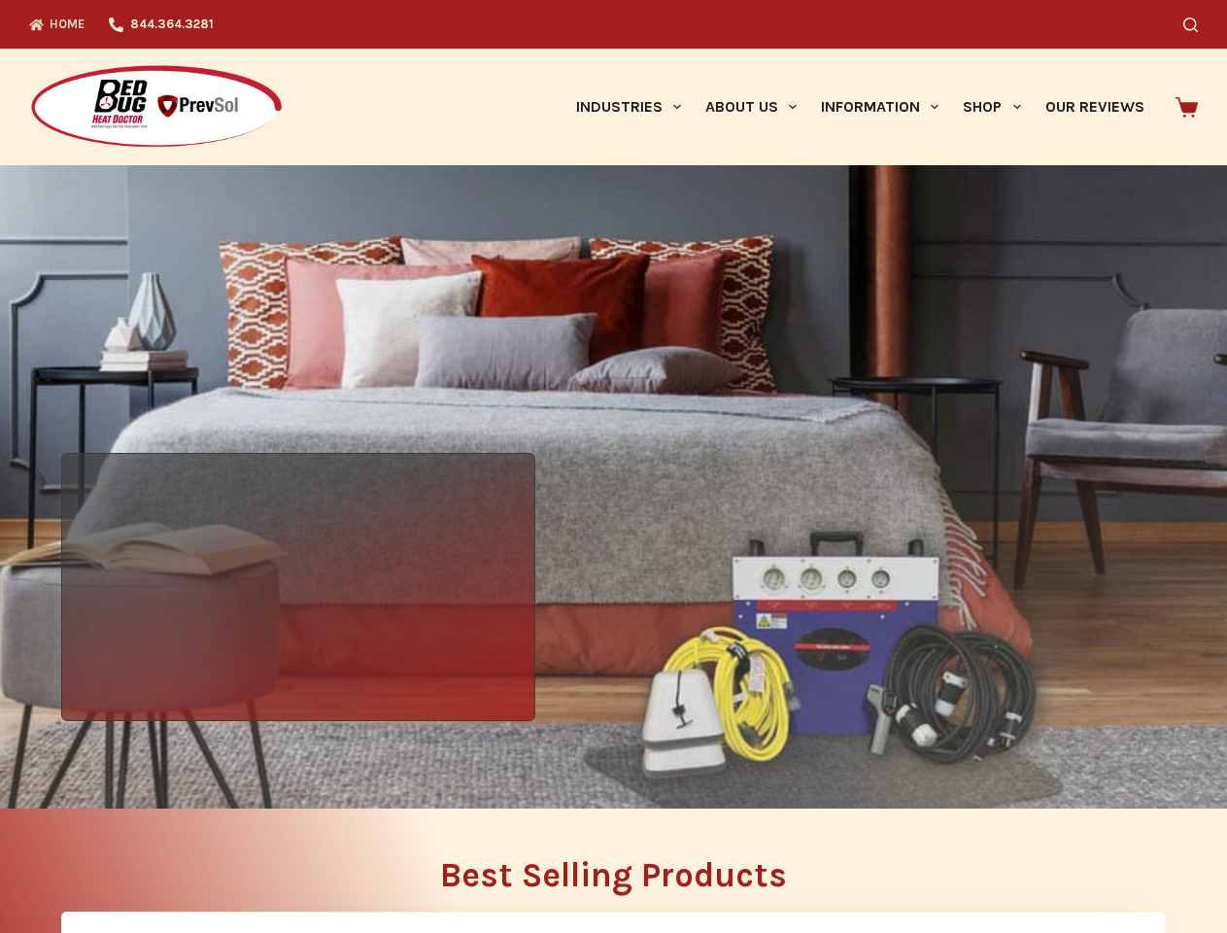  What do you see at coordinates (613, 874) in the screenshot?
I see `h2: Best Selling Products` at bounding box center [613, 874].